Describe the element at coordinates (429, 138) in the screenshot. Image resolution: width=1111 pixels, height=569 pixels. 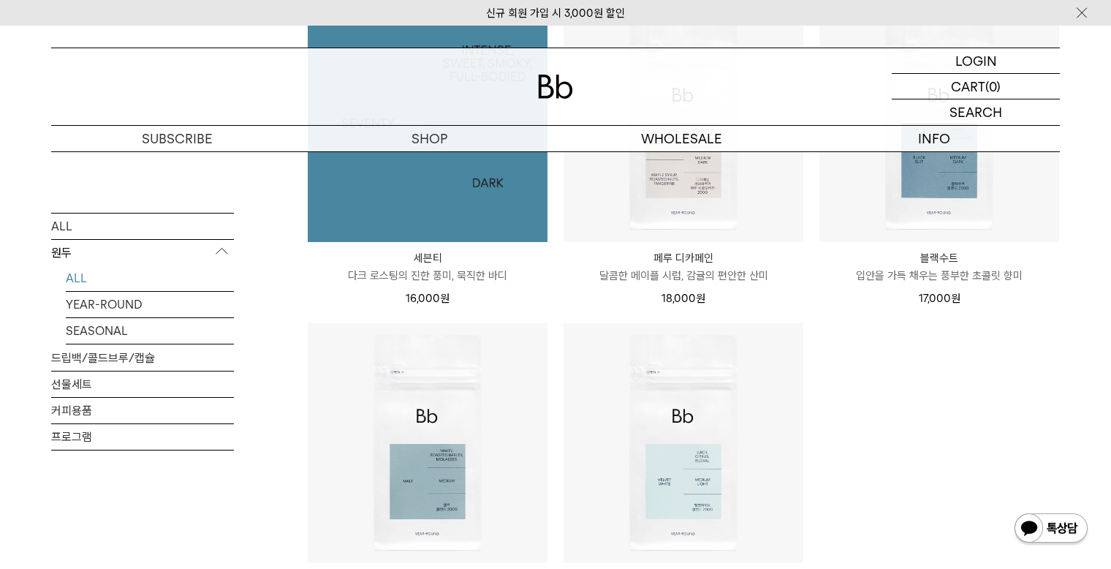
I see `p: SHOP` at that location.